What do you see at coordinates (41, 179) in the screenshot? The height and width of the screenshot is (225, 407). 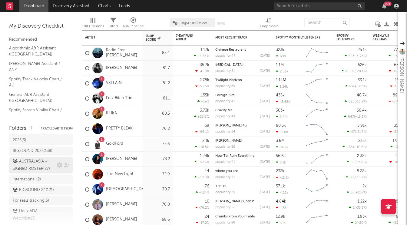 I see `a: international.(2)` at bounding box center [41, 179].